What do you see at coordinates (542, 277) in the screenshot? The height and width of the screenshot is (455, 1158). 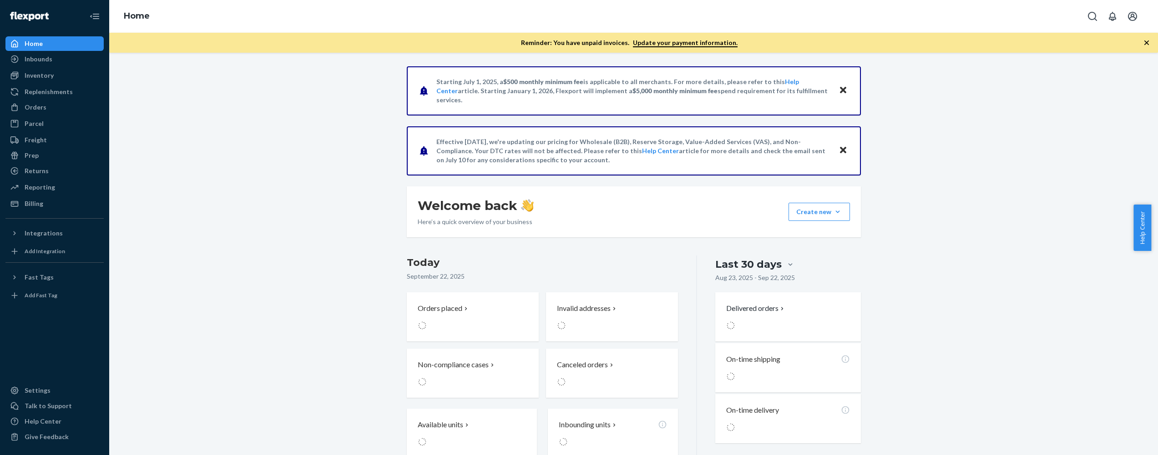 I see `p: September 22, 2025` at bounding box center [542, 277].